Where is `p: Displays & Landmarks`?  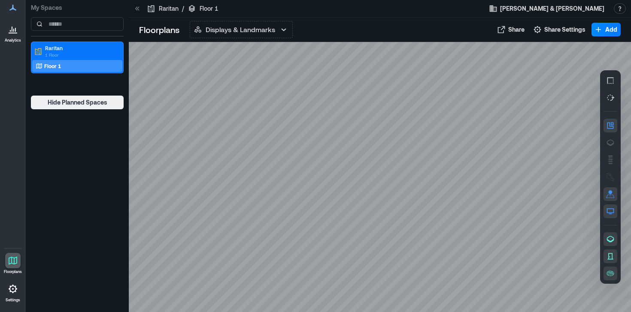
p: Displays & Landmarks is located at coordinates (240, 30).